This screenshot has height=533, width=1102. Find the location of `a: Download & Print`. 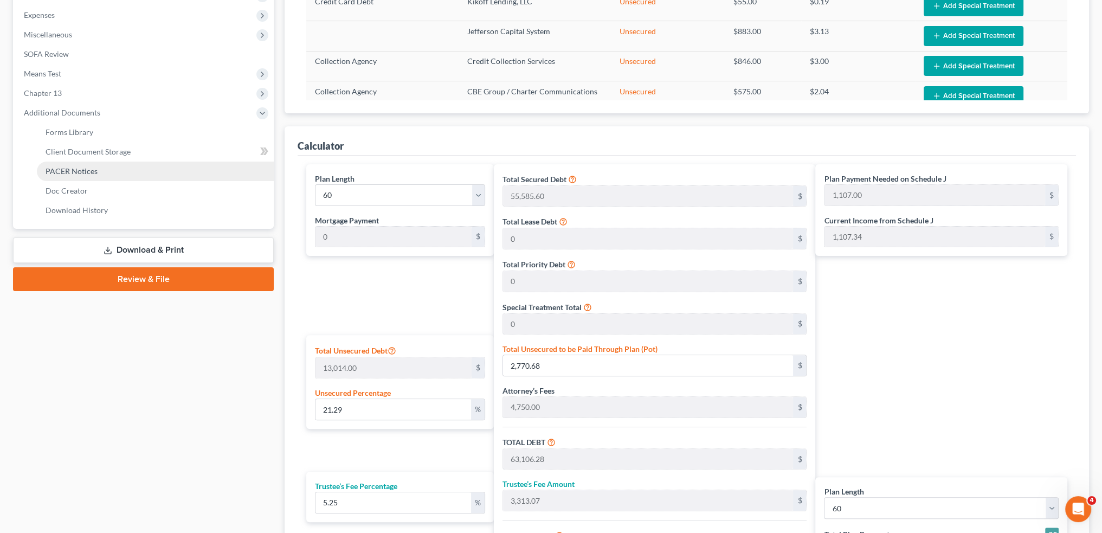

a: Download & Print is located at coordinates (143, 250).